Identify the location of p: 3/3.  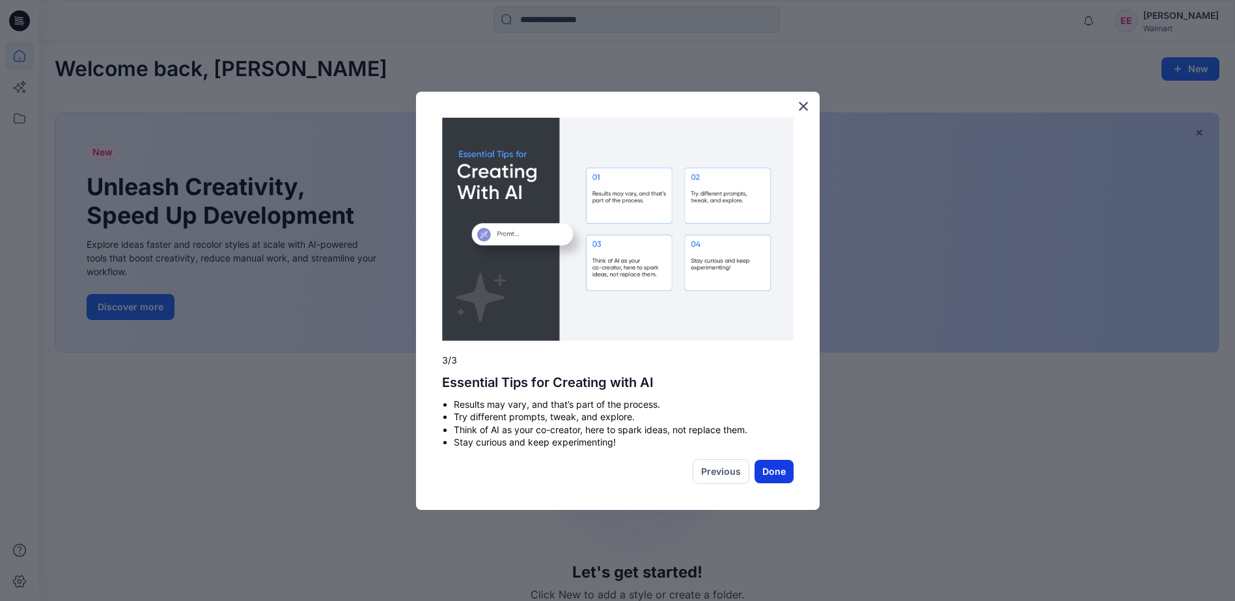
(618, 361).